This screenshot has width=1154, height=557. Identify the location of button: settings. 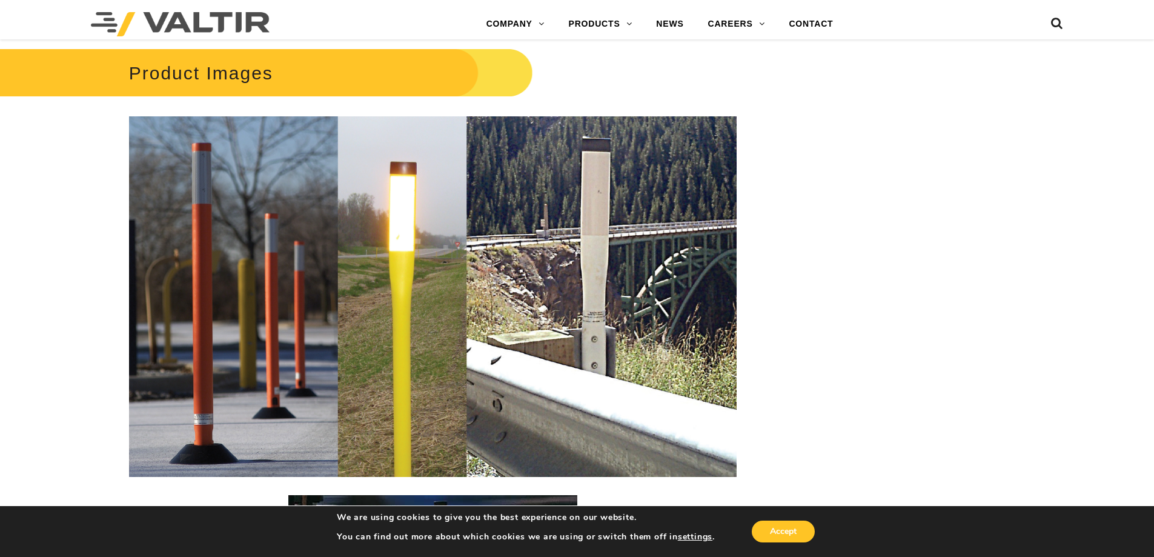
(695, 537).